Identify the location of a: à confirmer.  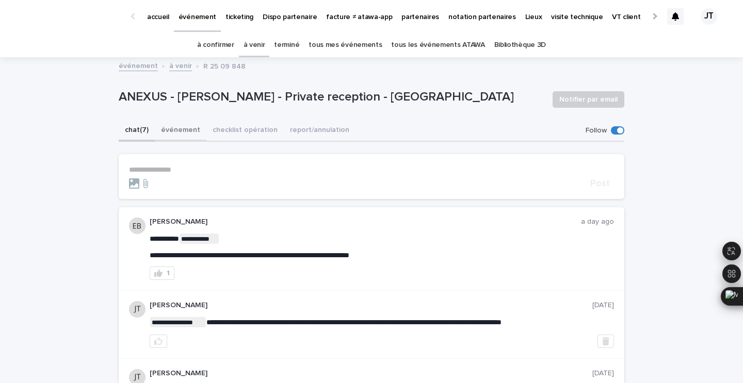
(216, 45).